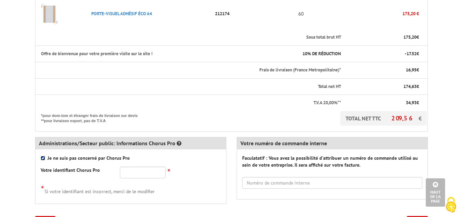 This screenshot has height=217, width=463. What do you see at coordinates (131, 143) in the screenshot?
I see `div: Administrations/Secteur public: Informations Chorus Pro` at bounding box center [131, 143].